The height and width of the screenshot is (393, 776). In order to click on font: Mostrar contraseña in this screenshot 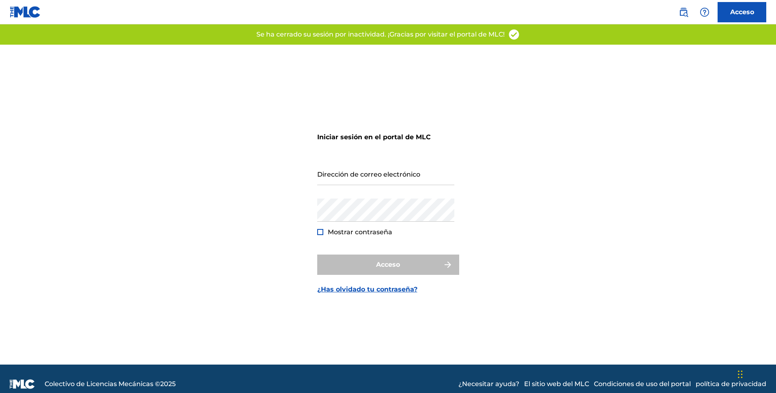, I will do `click(360, 232)`.